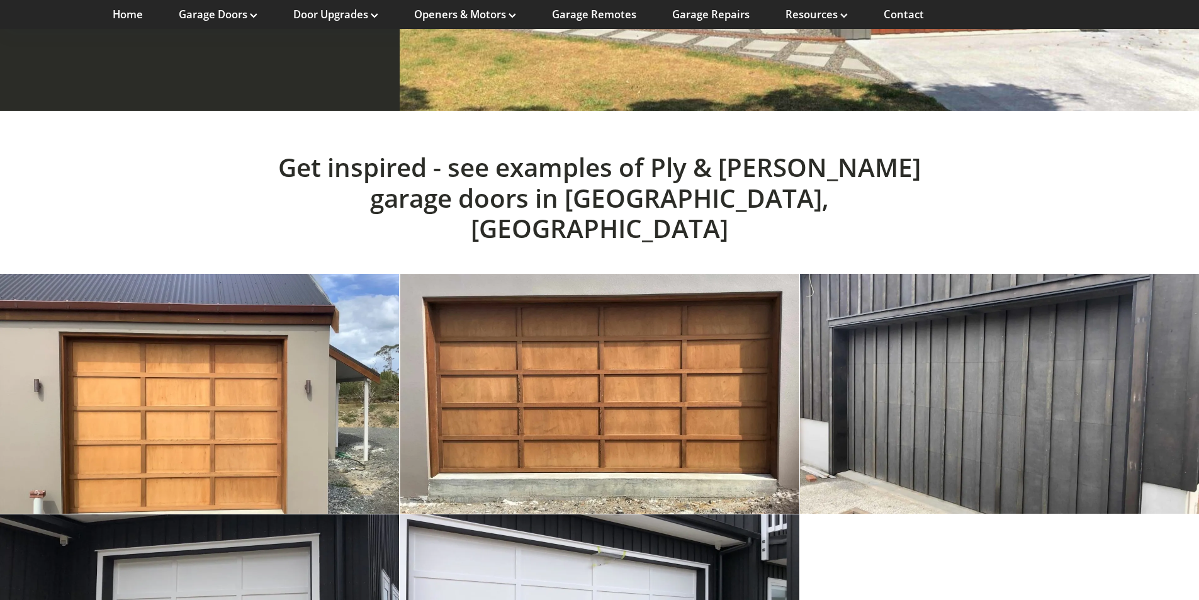 This screenshot has width=1199, height=600. I want to click on a: Contact, so click(904, 14).